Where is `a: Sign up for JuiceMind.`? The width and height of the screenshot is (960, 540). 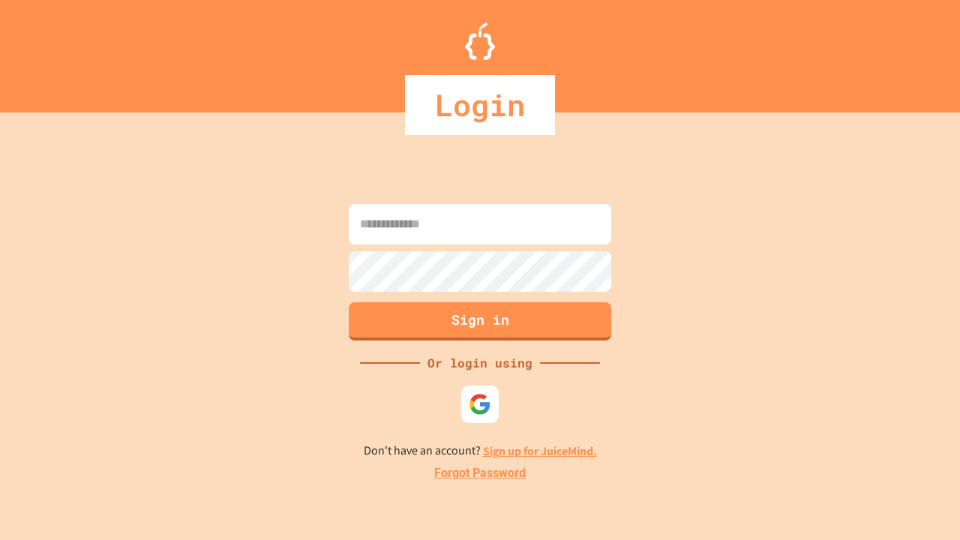
a: Sign up for JuiceMind. is located at coordinates (540, 451).